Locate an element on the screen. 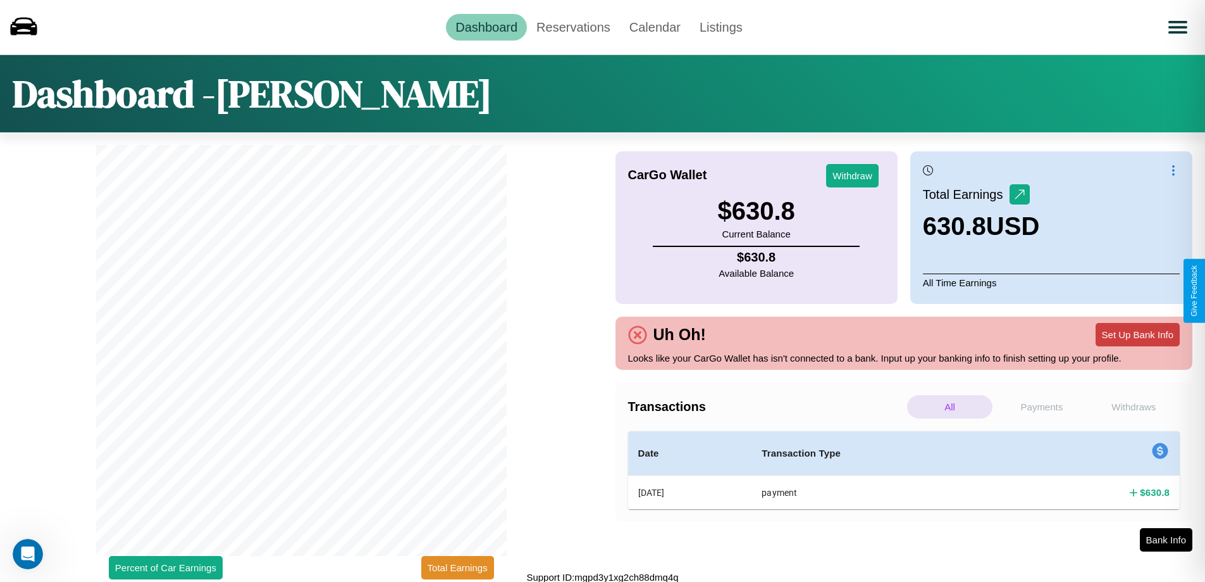 The image size is (1205, 582). p: Available Balance is located at coordinates (756, 273).